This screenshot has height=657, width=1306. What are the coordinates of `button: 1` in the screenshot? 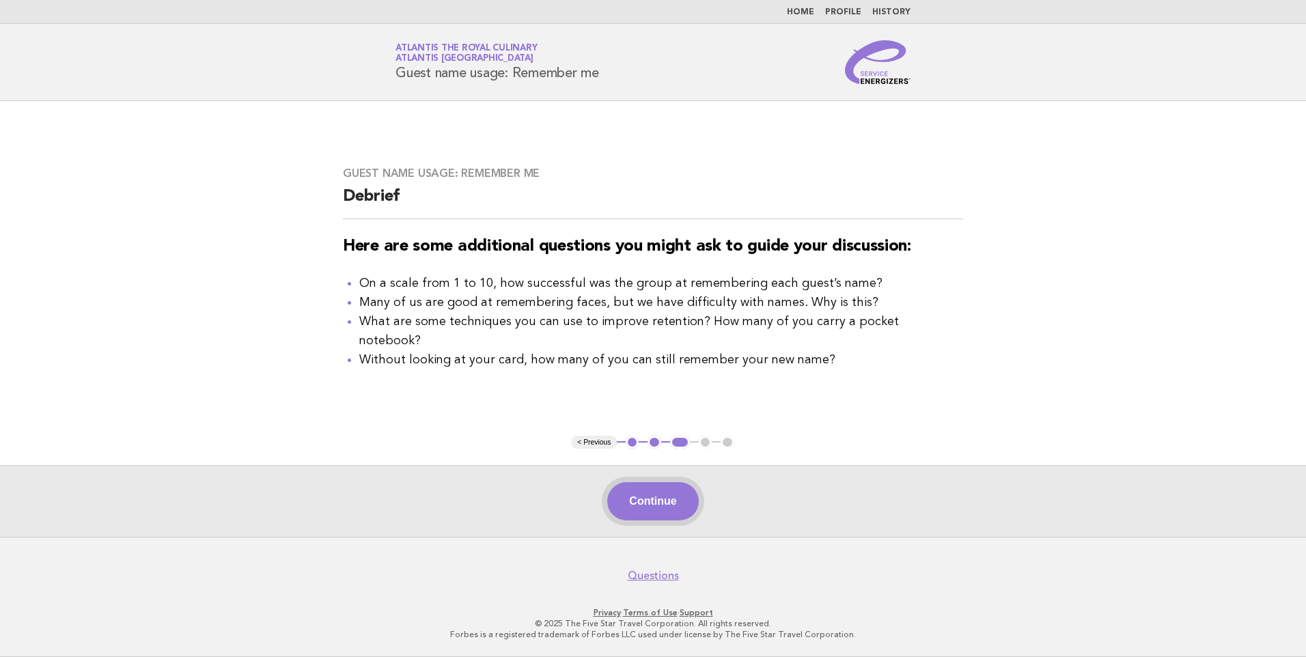 It's located at (633, 443).